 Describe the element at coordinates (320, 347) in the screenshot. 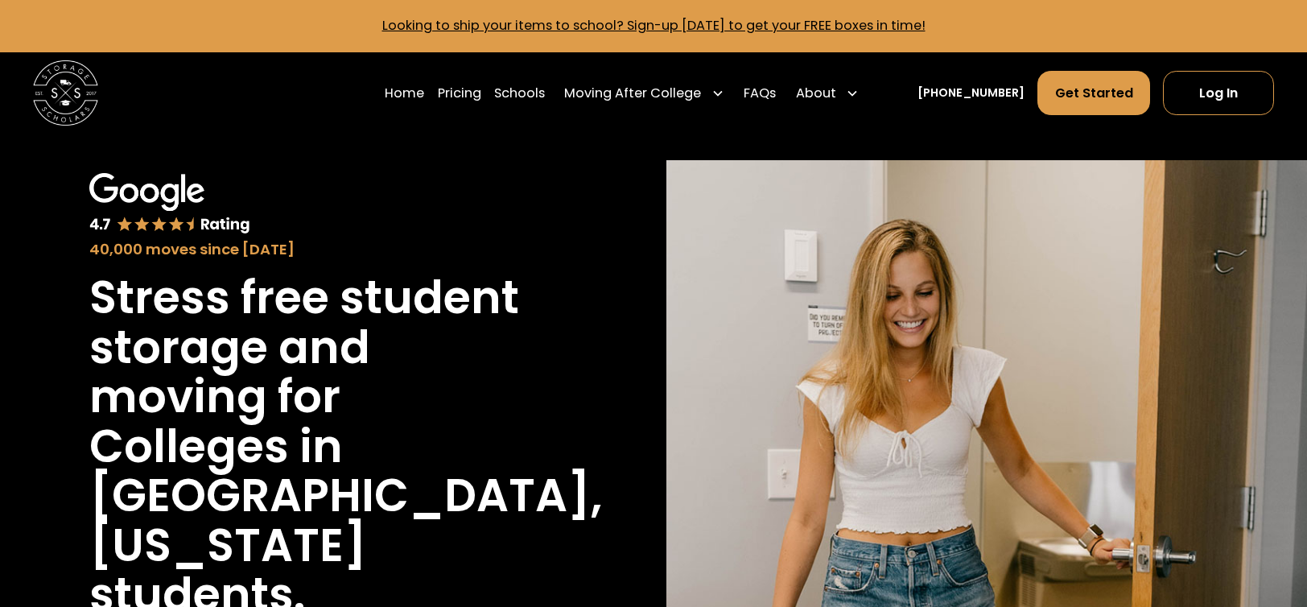

I see `h1: Stress free student storage and moving for` at that location.